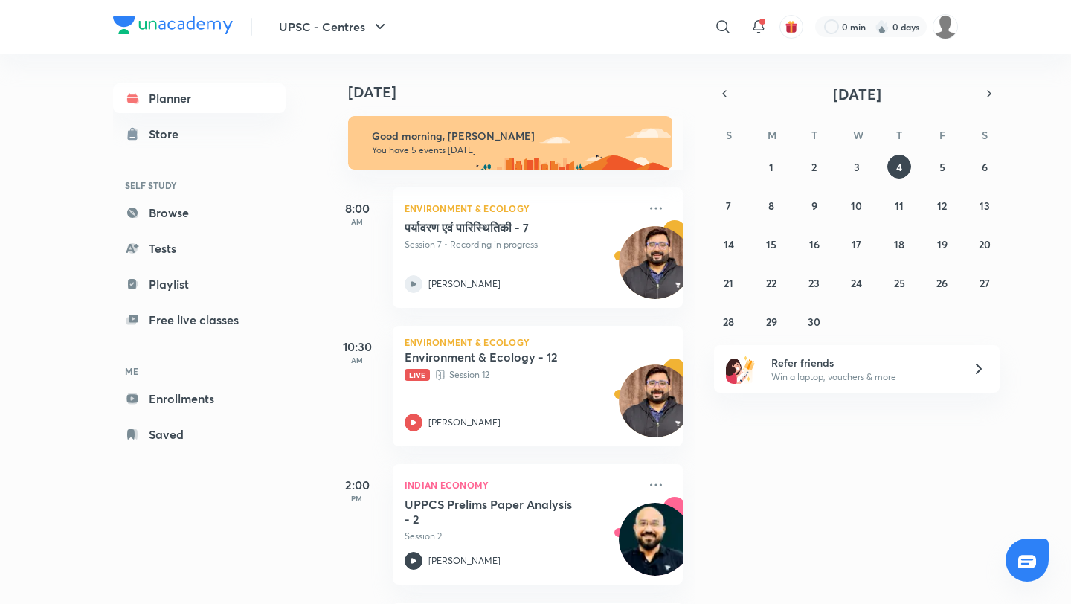 This screenshot has height=604, width=1071. I want to click on button: September 22, 2025, so click(771, 283).